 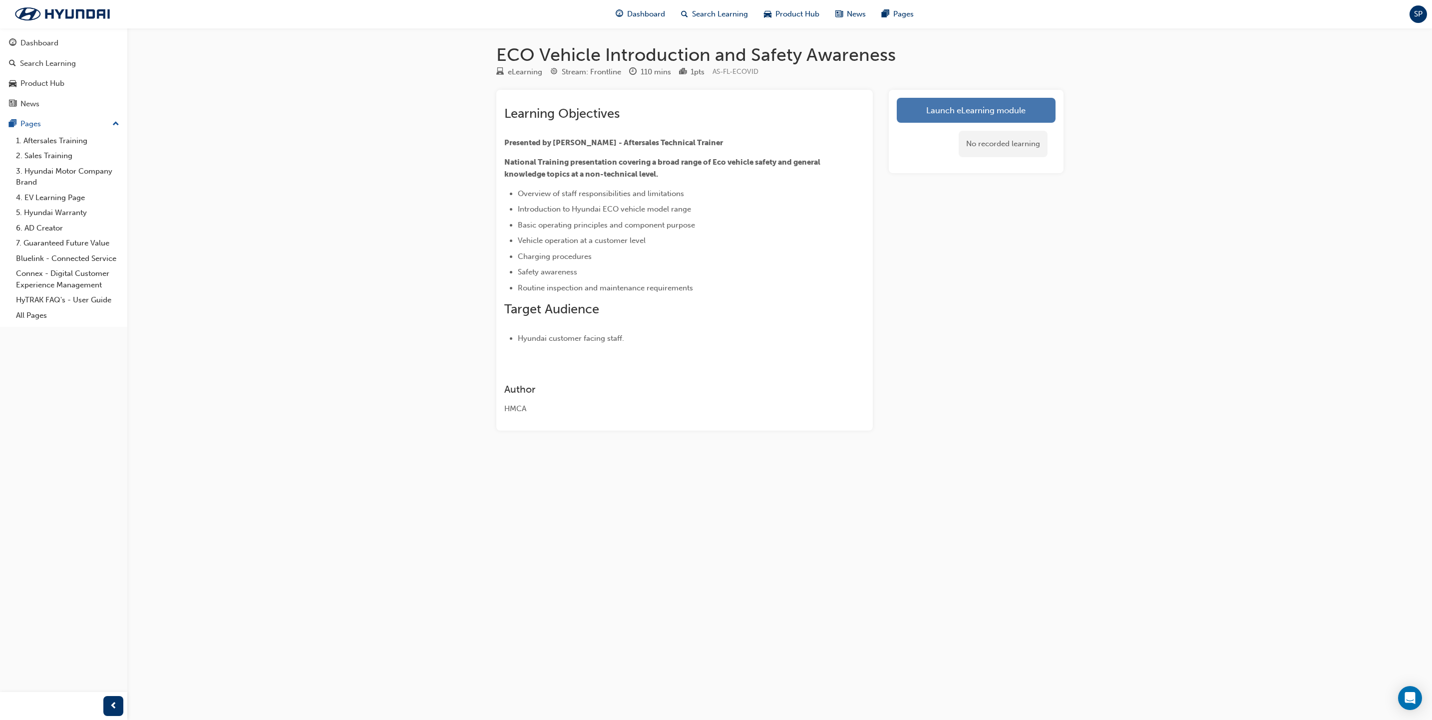 What do you see at coordinates (30, 104) in the screenshot?
I see `div: News` at bounding box center [30, 104].